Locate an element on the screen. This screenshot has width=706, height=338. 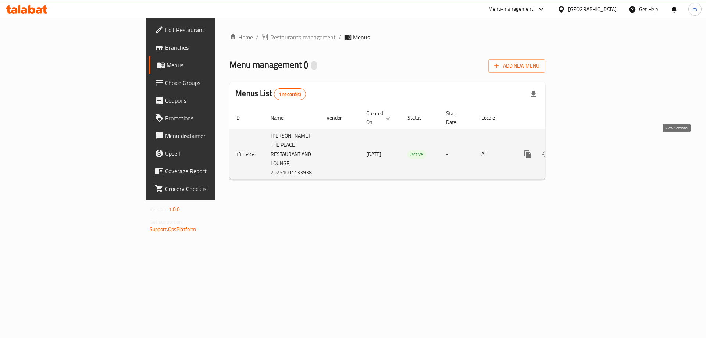
table: enhanced table is located at coordinates (412, 143).